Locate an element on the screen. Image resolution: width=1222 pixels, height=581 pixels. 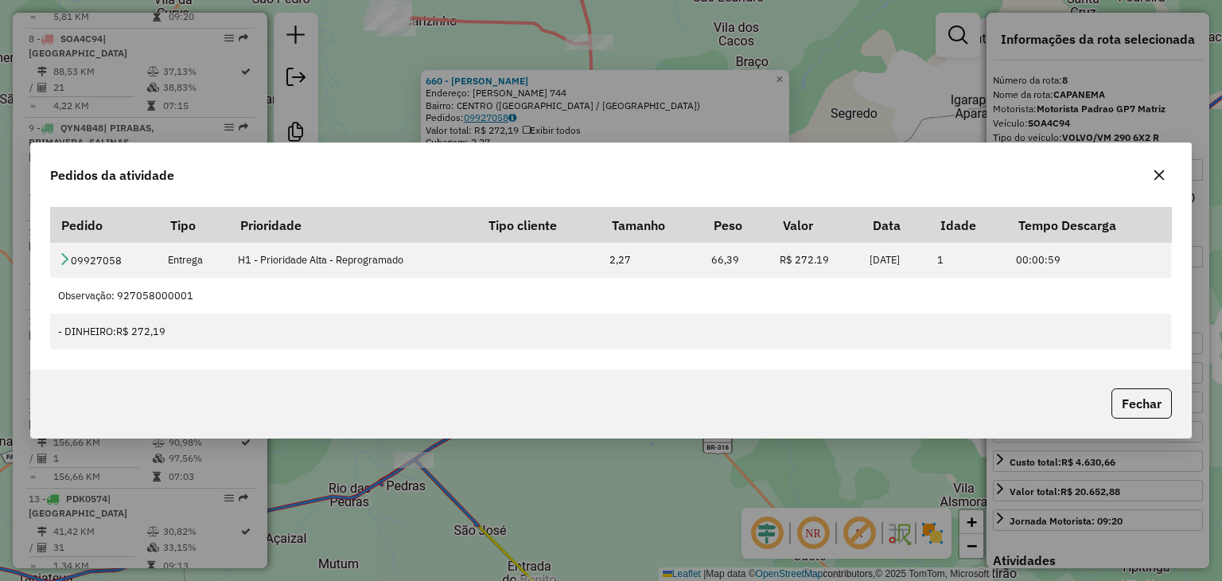
th: Prioridade is located at coordinates (354, 224).